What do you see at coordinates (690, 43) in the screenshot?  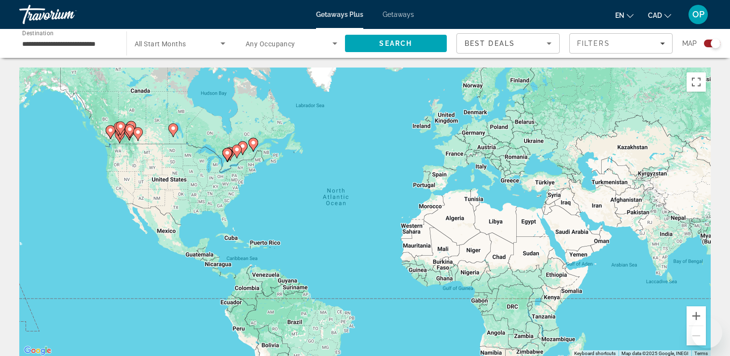 I see `span: Map` at bounding box center [690, 43].